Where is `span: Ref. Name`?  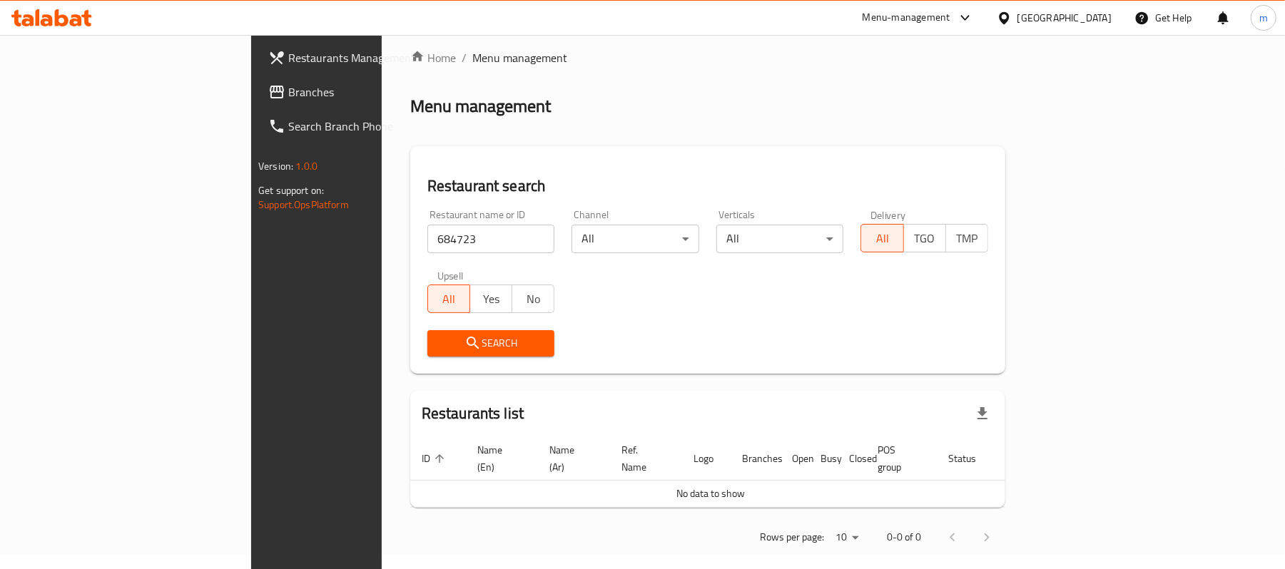
span: Ref. Name is located at coordinates (643, 459).